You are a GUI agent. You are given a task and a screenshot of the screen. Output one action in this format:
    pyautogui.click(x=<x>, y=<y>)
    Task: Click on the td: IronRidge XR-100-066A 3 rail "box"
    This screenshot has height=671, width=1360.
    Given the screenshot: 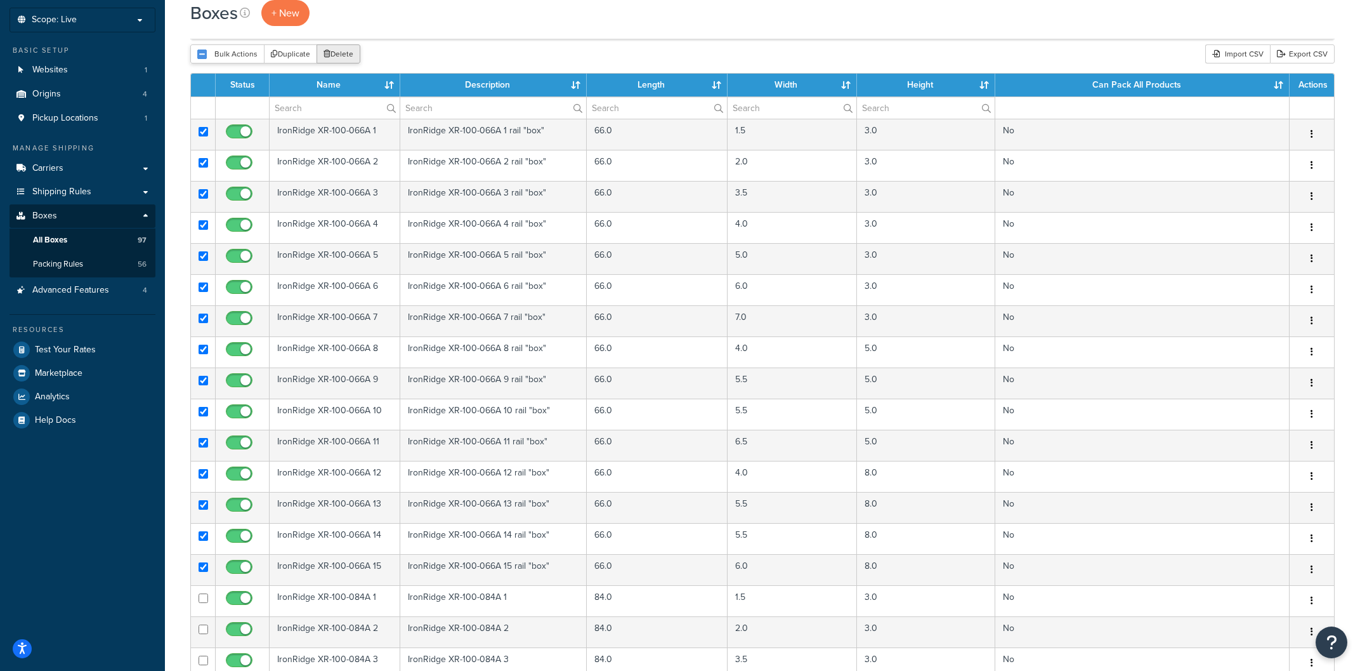 What is the action you would take?
    pyautogui.click(x=494, y=196)
    